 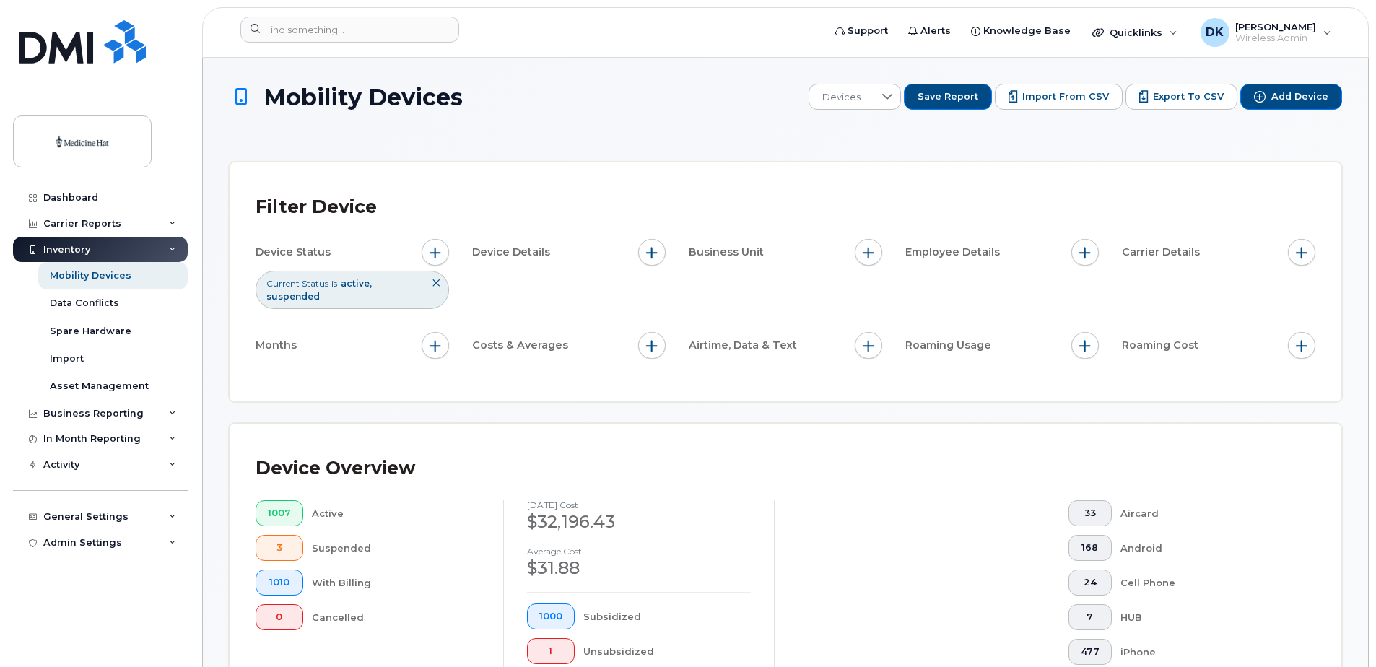 What do you see at coordinates (522, 345) in the screenshot?
I see `span: Costs & Averages` at bounding box center [522, 345].